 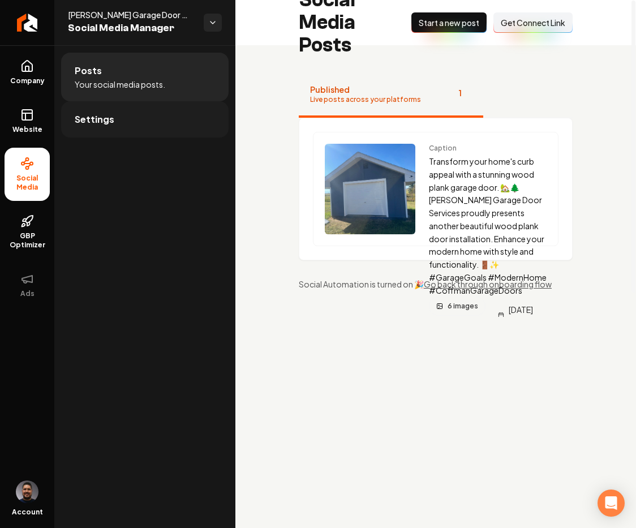 I want to click on span: Posts, so click(x=88, y=71).